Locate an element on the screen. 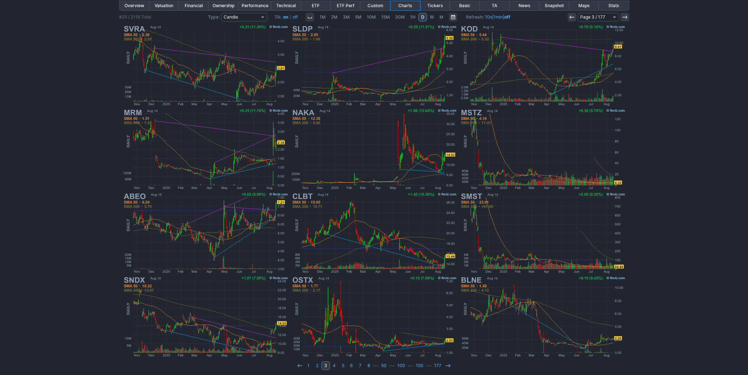 The width and height of the screenshot is (748, 375). a: 5M is located at coordinates (358, 17).